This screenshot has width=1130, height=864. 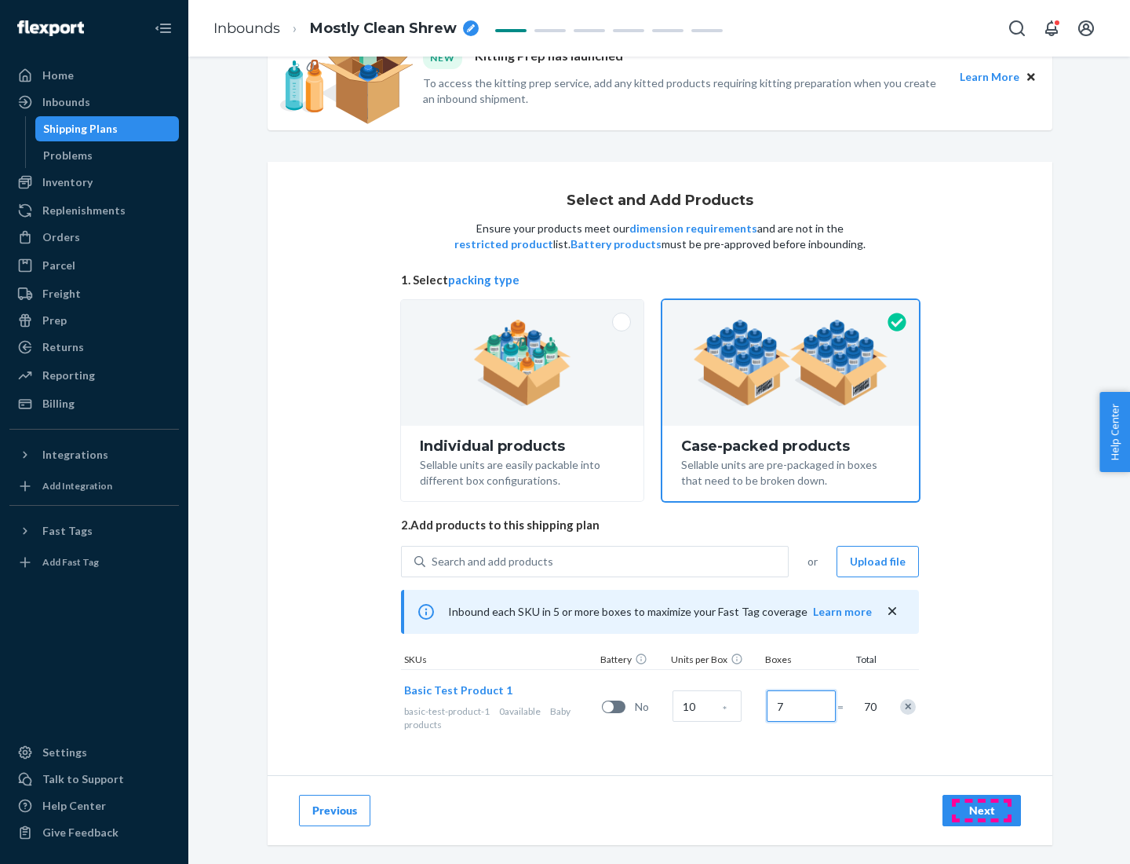 I want to click on div: Freight, so click(x=61, y=294).